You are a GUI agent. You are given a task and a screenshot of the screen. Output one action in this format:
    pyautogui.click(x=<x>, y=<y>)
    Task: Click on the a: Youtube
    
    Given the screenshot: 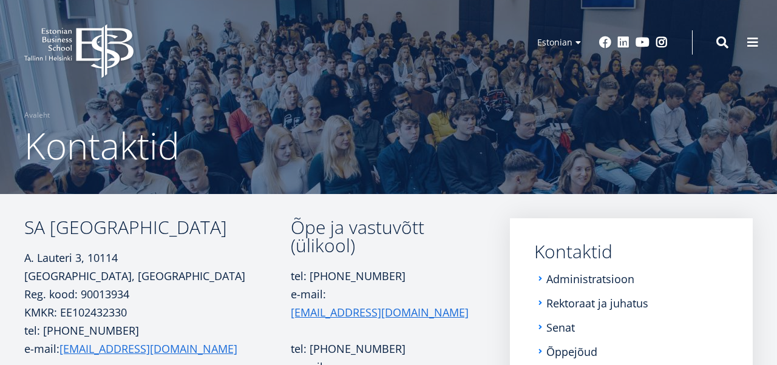 What is the action you would take?
    pyautogui.click(x=642, y=42)
    